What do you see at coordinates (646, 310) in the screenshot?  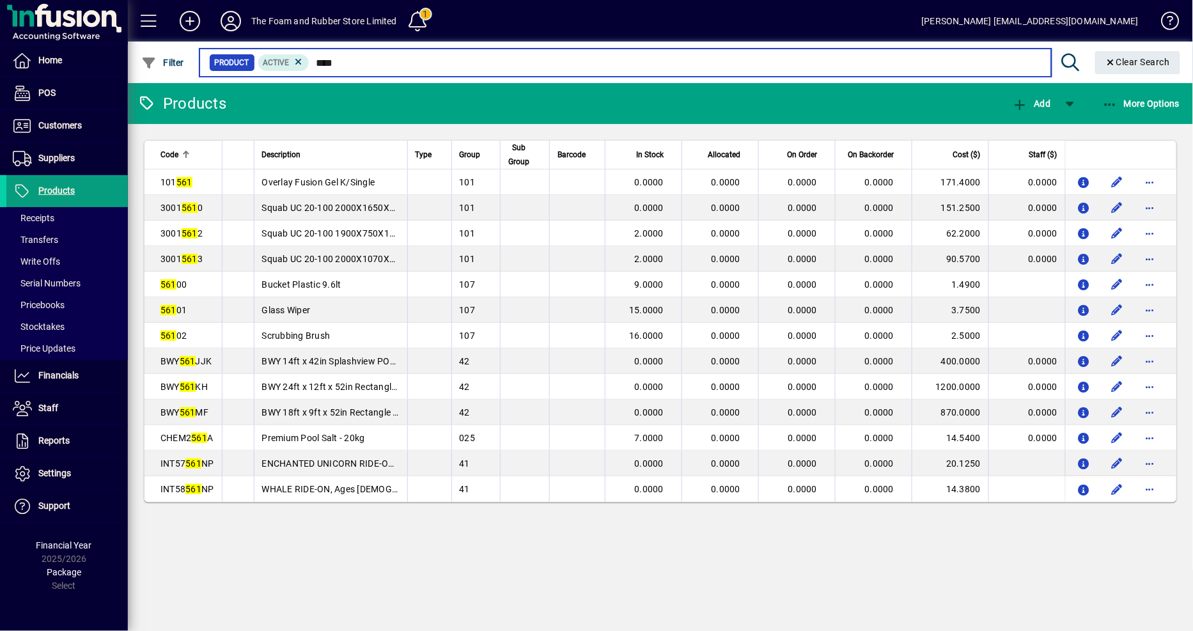 I see `span: 15.0000` at bounding box center [646, 310].